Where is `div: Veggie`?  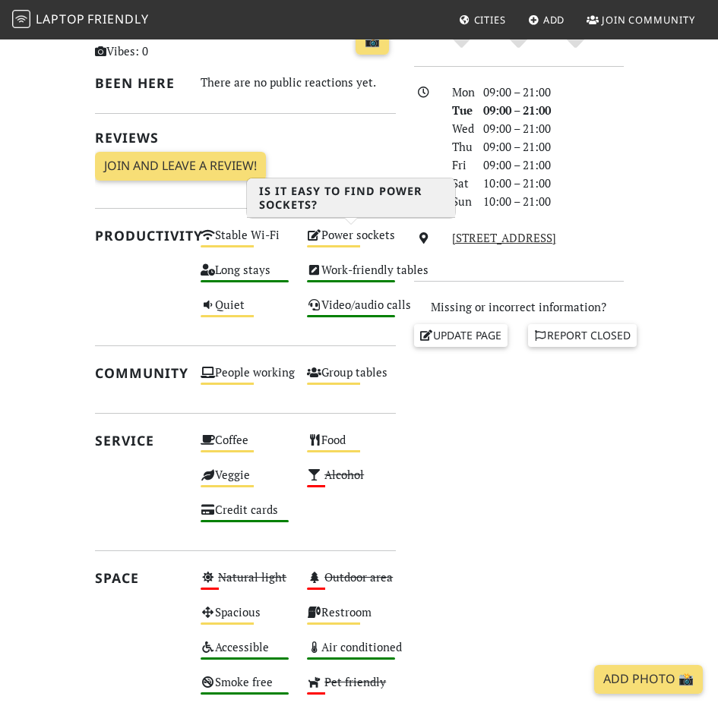 div: Veggie is located at coordinates (245, 482).